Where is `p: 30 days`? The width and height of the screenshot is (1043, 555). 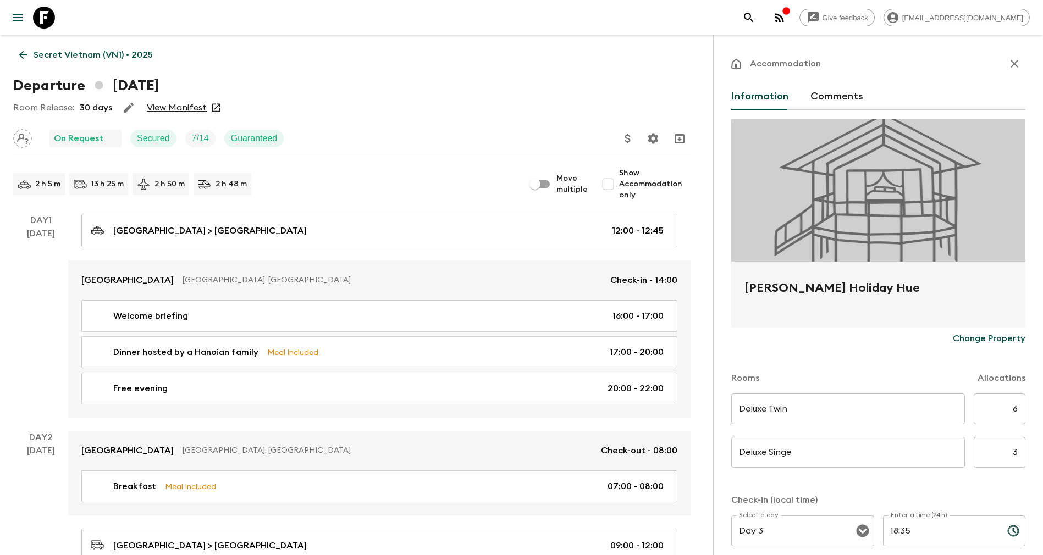
p: 30 days is located at coordinates (96, 108).